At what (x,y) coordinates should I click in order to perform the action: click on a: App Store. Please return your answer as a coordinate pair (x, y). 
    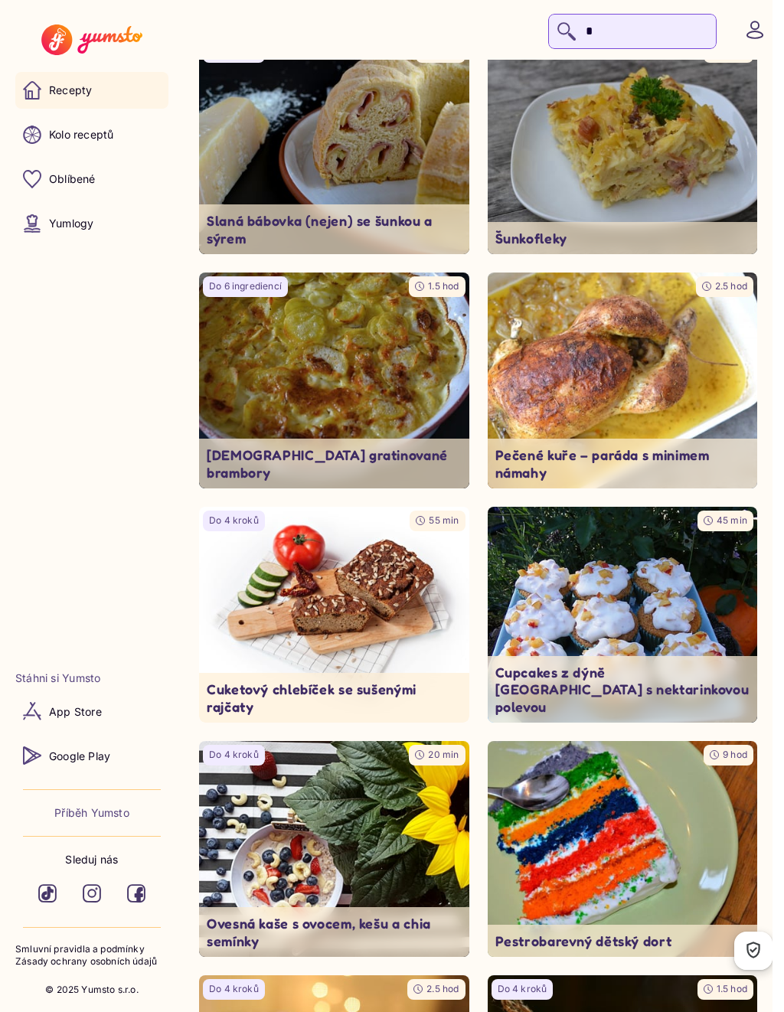
    Looking at the image, I should click on (92, 711).